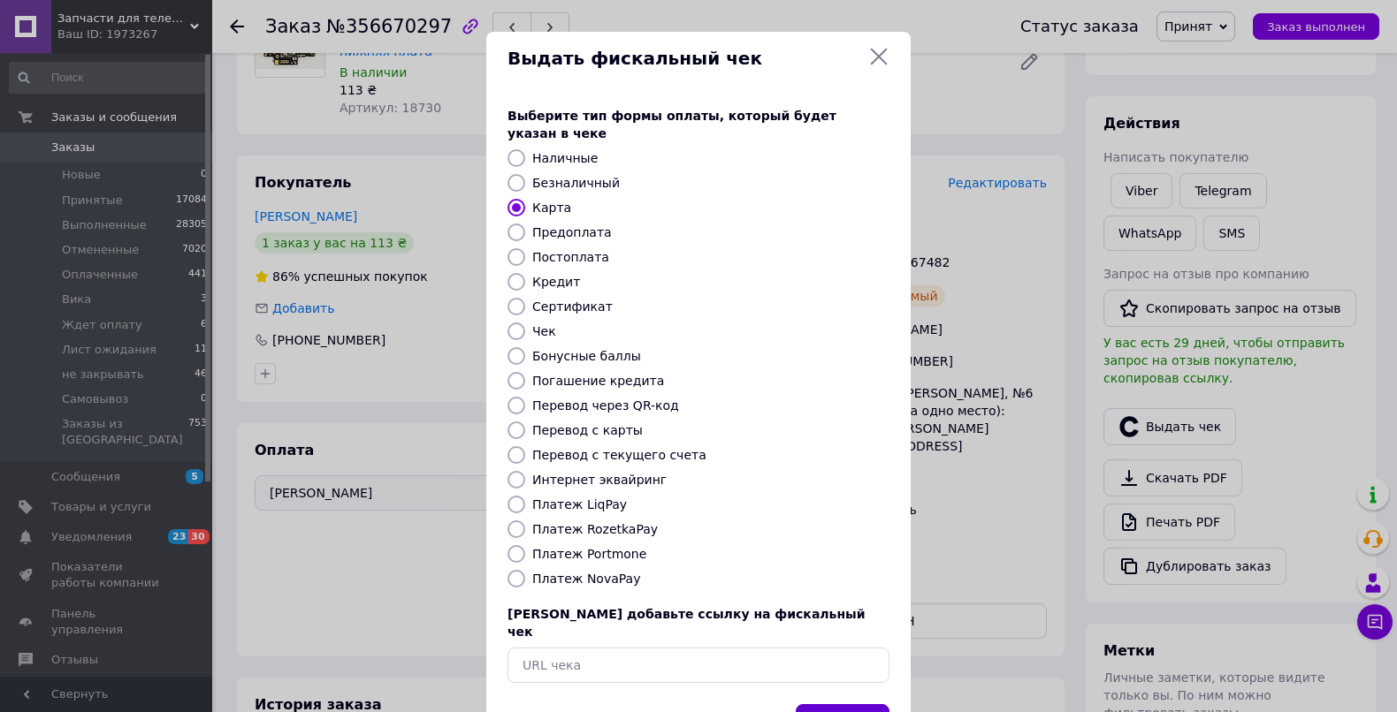 This screenshot has width=1397, height=712. Describe the element at coordinates (565, 158) in the screenshot. I see `label: Наличные` at that location.